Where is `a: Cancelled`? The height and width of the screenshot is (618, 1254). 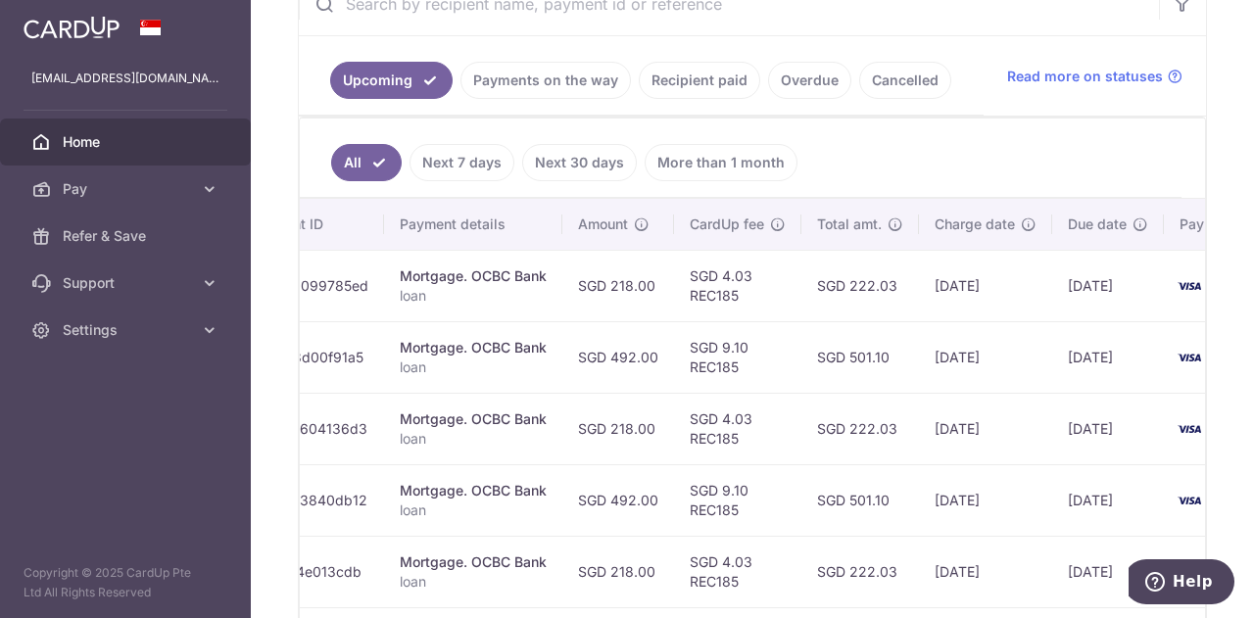
a: Cancelled is located at coordinates (905, 80).